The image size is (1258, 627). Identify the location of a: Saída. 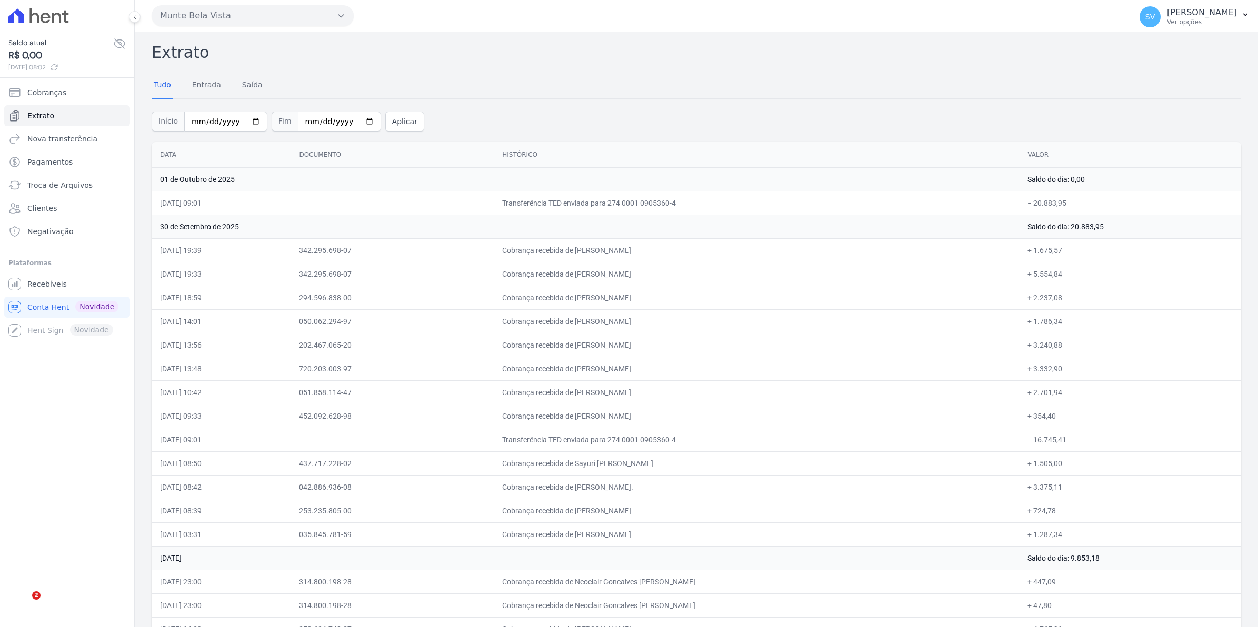
(252, 86).